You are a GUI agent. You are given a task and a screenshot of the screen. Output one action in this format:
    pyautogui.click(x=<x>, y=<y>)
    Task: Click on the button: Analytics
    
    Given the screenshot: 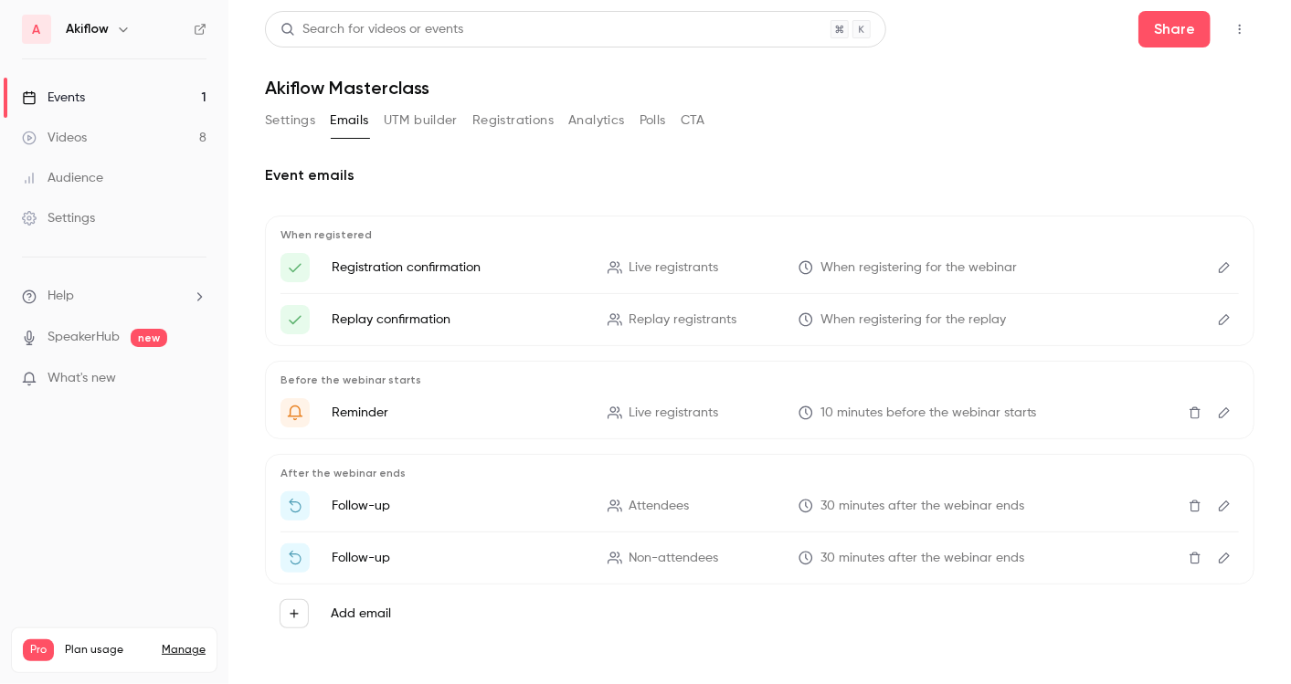 What is the action you would take?
    pyautogui.click(x=597, y=121)
    